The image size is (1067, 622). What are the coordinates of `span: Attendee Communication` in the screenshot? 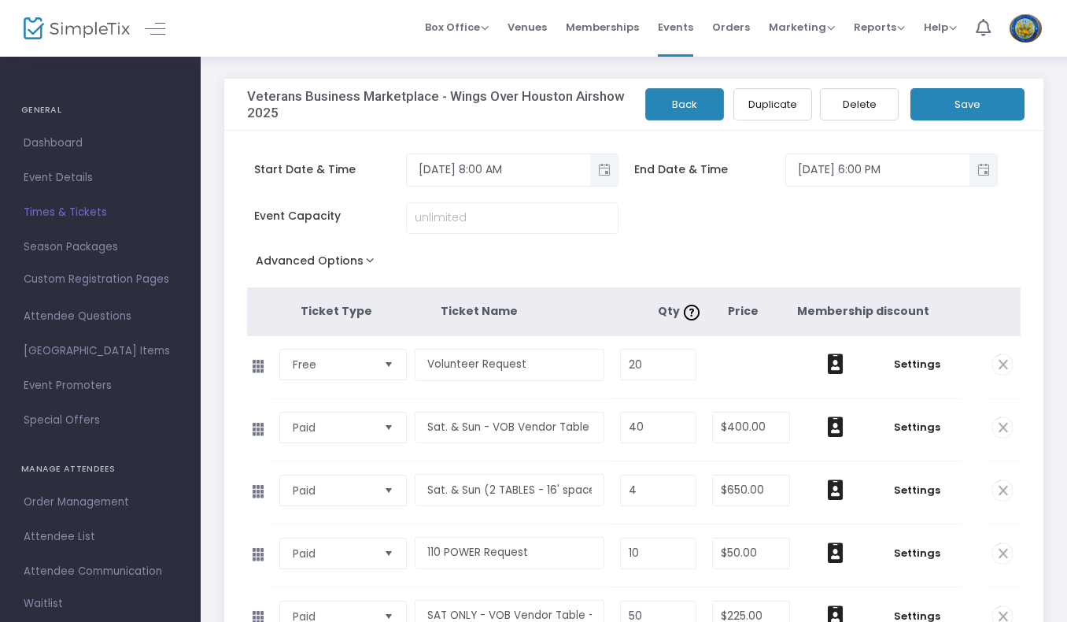 It's located at (100, 571).